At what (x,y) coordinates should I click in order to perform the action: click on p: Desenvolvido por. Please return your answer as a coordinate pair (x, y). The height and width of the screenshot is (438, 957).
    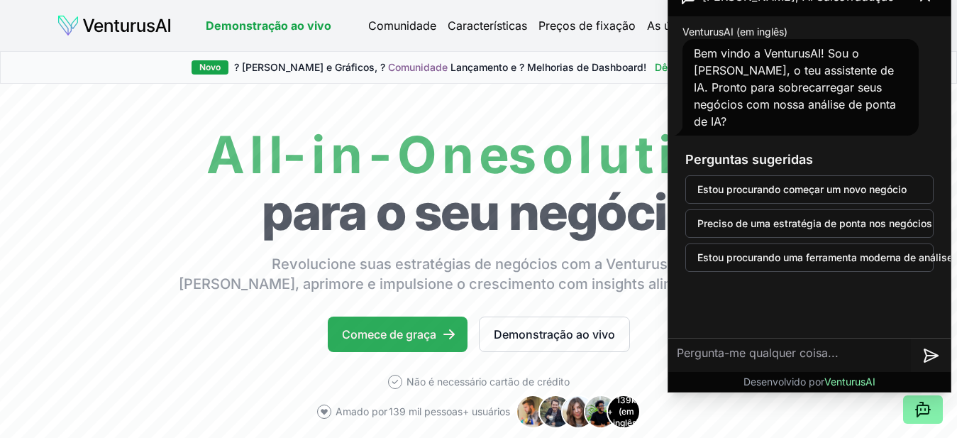
    Looking at the image, I should click on (809, 382).